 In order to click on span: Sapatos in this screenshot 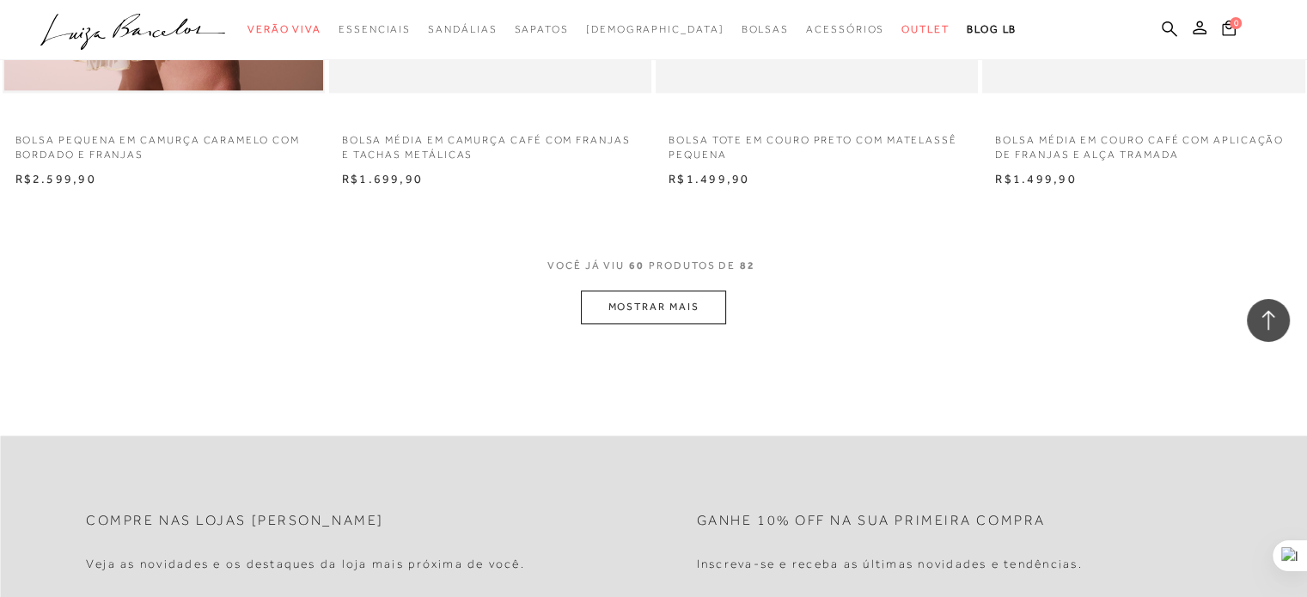, I will do `click(541, 29)`.